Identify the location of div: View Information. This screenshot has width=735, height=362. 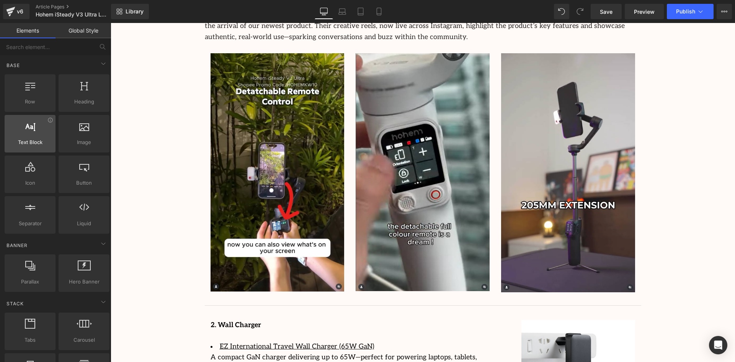
(50, 120).